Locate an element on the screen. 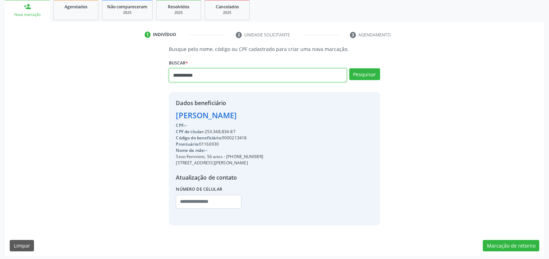 This screenshot has height=259, width=549. p: Busque pelo nome, código ou CPF cadastrado para criar uma nova marcação. is located at coordinates (274, 49).